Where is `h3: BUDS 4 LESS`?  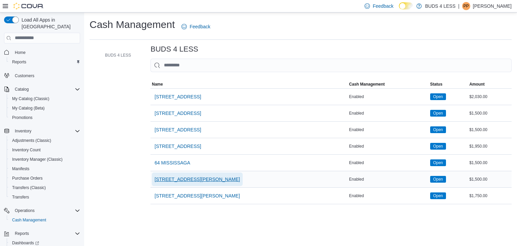 h3: BUDS 4 LESS is located at coordinates (174, 49).